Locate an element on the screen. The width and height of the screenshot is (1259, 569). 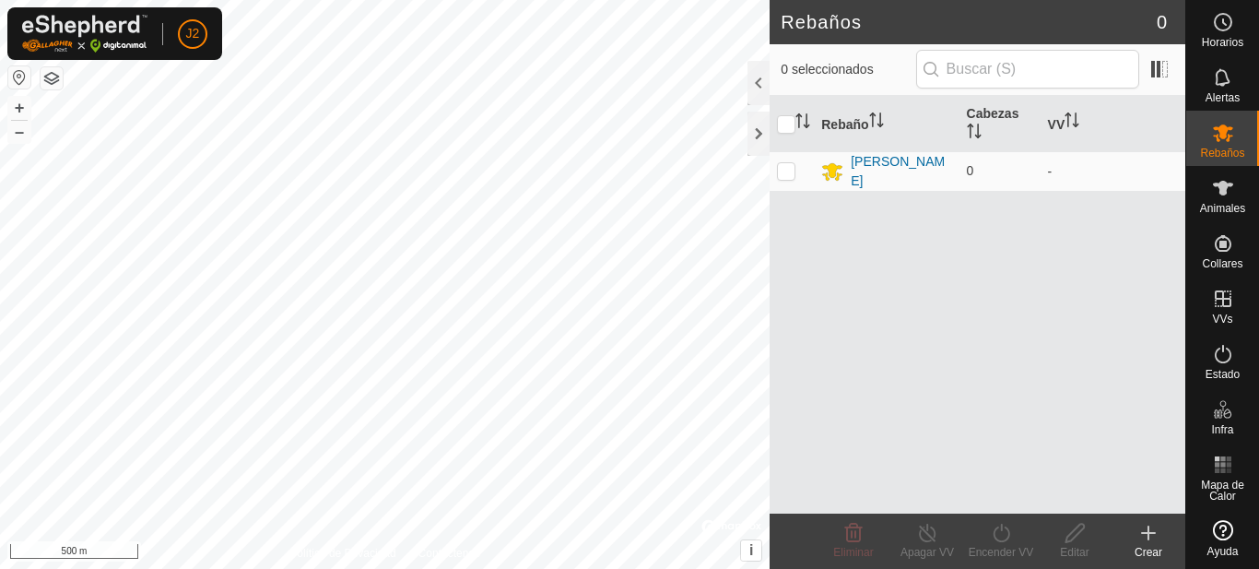
img: Logotipo de Gallagher is located at coordinates (85, 33).